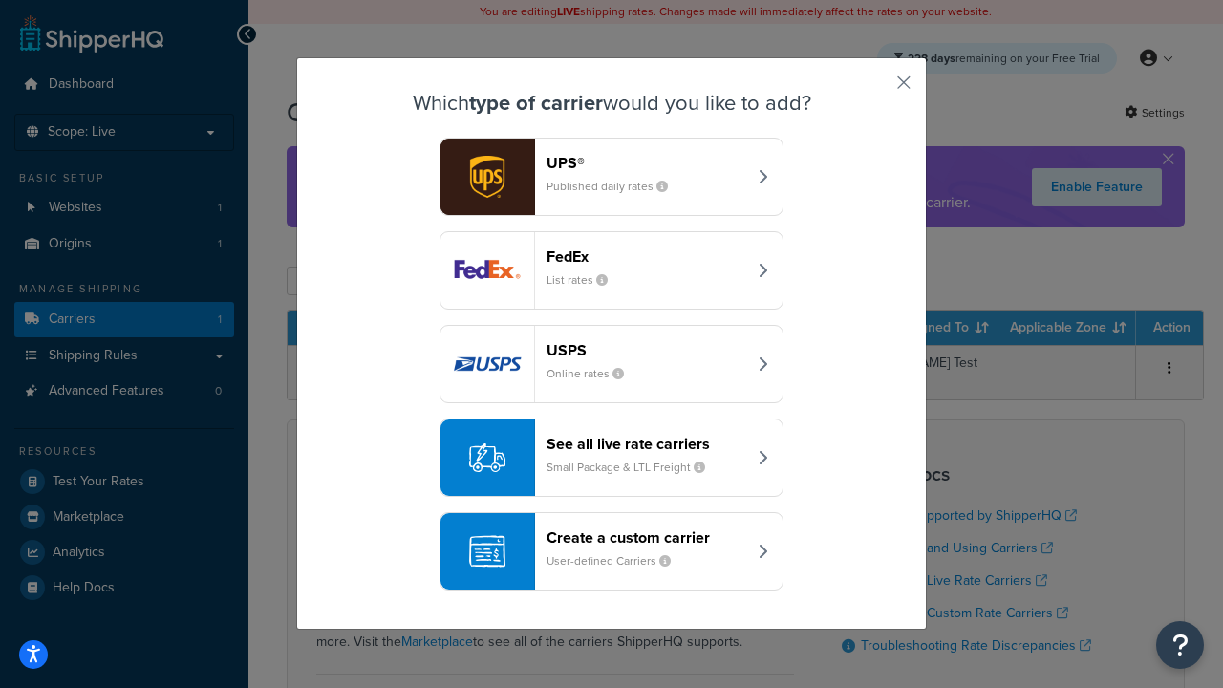  Describe the element at coordinates (536, 102) in the screenshot. I see `strong: type of carrier` at that location.